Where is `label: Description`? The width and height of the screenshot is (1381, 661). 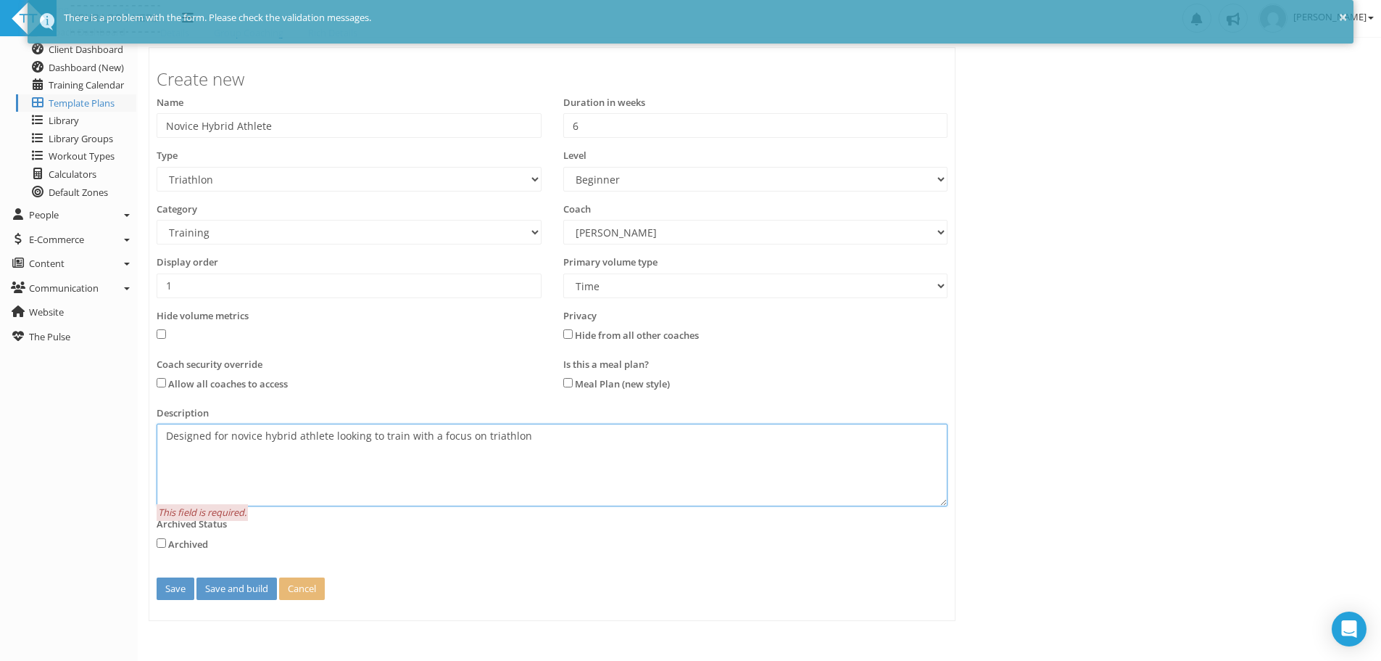
label: Description is located at coordinates (183, 413).